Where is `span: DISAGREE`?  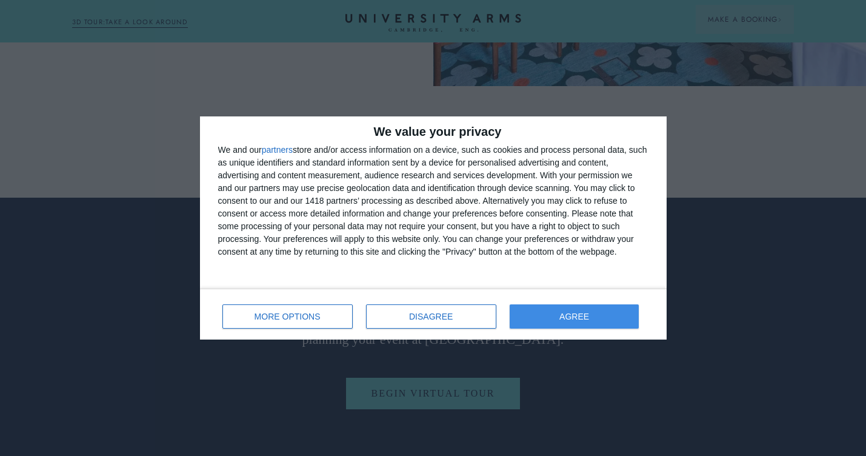
span: DISAGREE is located at coordinates (431, 316).